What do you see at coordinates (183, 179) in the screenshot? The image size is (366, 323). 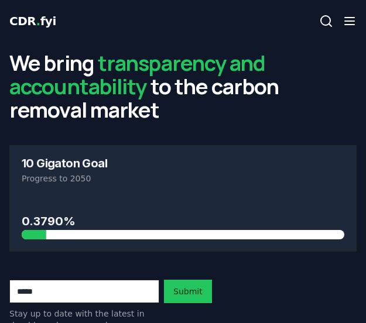 I see `p: Progress to 2050` at bounding box center [183, 179].